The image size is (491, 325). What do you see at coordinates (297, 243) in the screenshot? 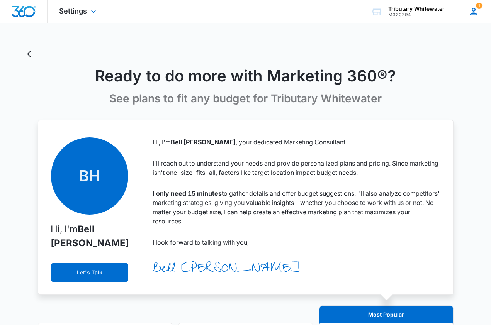
I see `p: I look forward to talking with you,` at bounding box center [297, 243].